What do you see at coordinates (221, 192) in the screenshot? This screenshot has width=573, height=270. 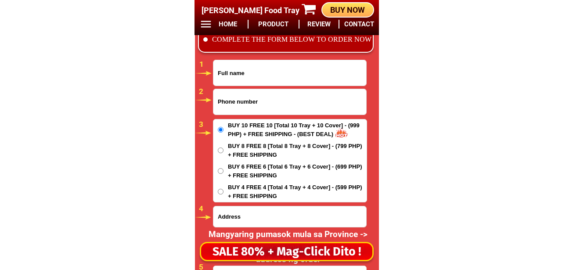 I see `input: BUY 4 FREE 4 [Total 4 Tray + 4 Cover] - (599 PHP) + FREE SHIPPING` at bounding box center [221, 192].